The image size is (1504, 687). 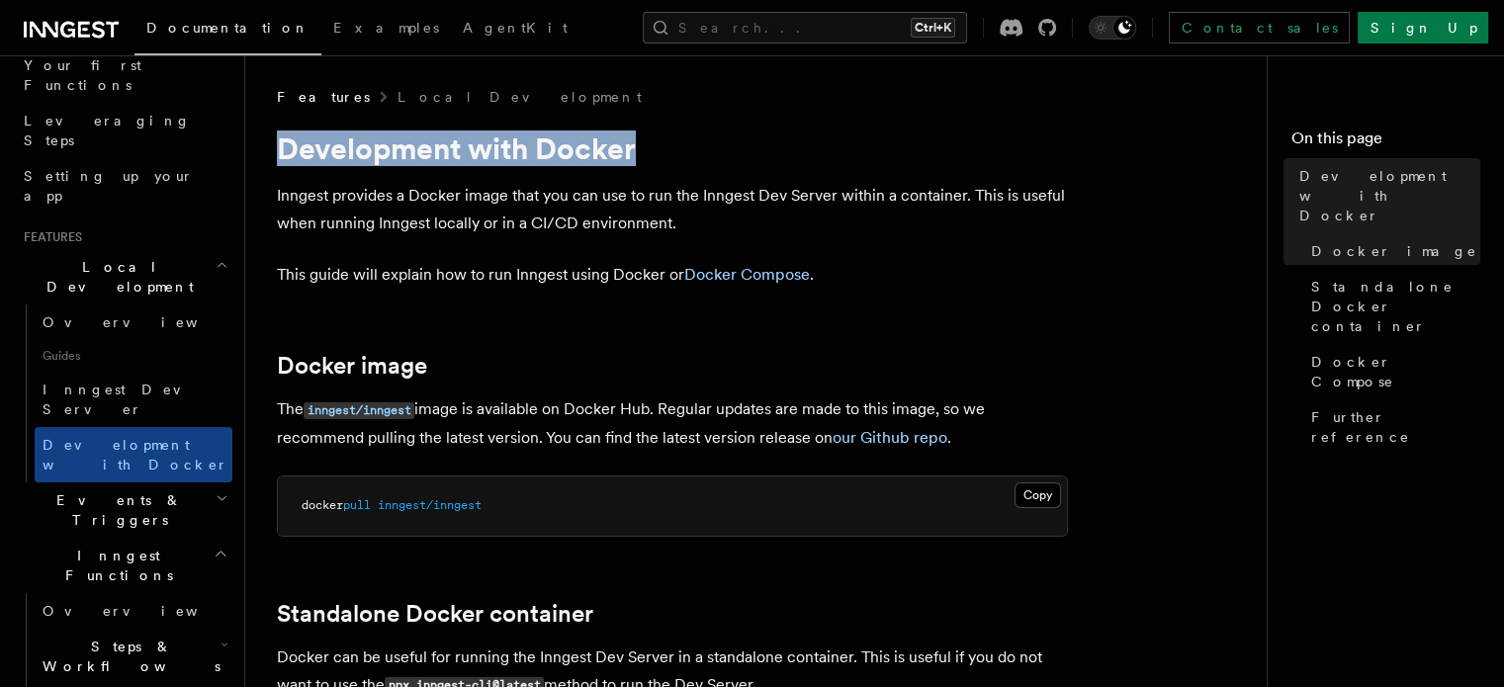 I want to click on span: Leveraging Steps, so click(x=107, y=131).